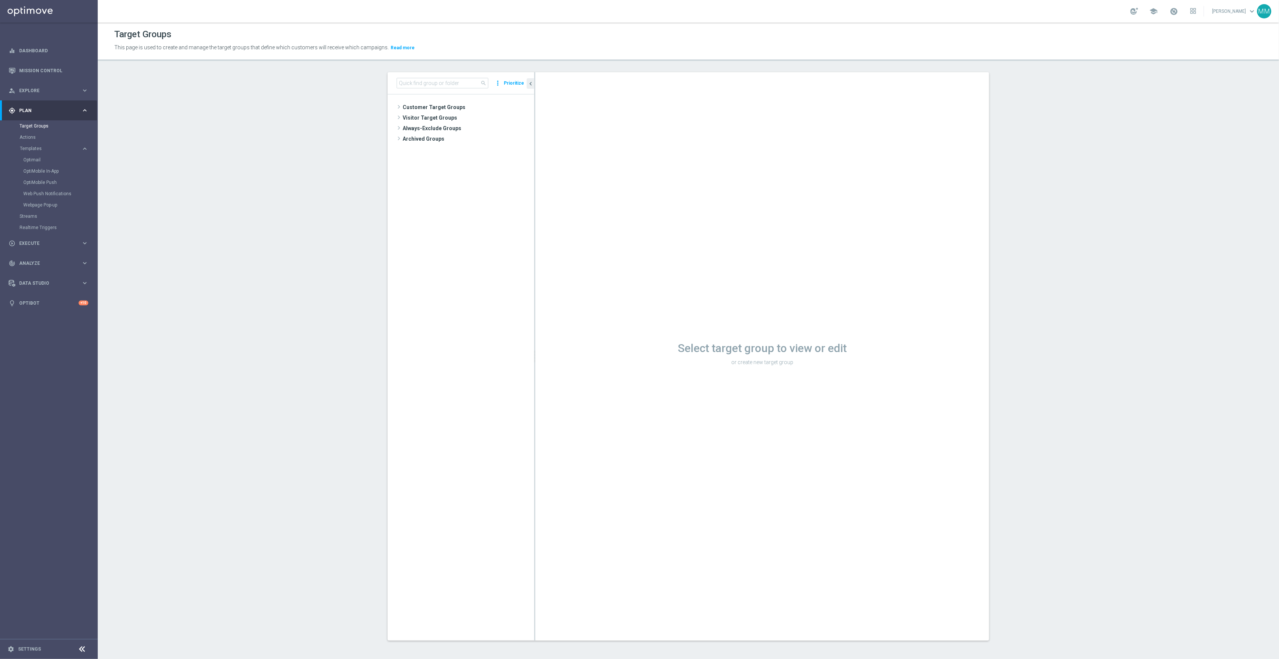  Describe the element at coordinates (484, 83) in the screenshot. I see `span: search` at that location.